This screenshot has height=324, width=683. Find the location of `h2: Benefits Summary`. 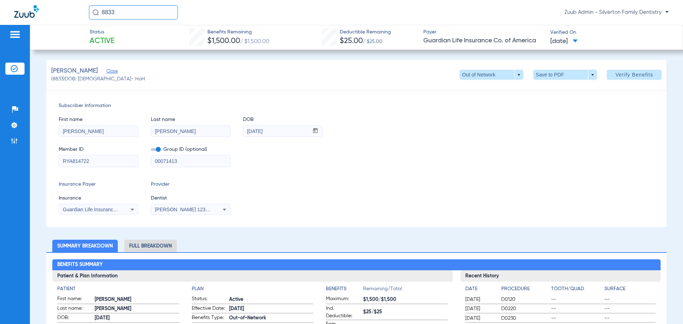

h2: Benefits Summary is located at coordinates (356, 265).